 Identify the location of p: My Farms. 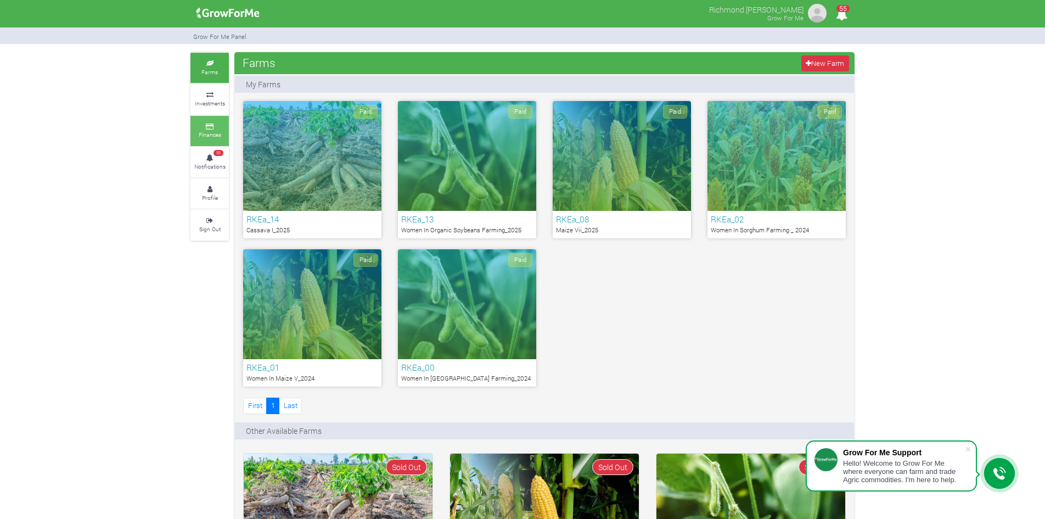
(263, 84).